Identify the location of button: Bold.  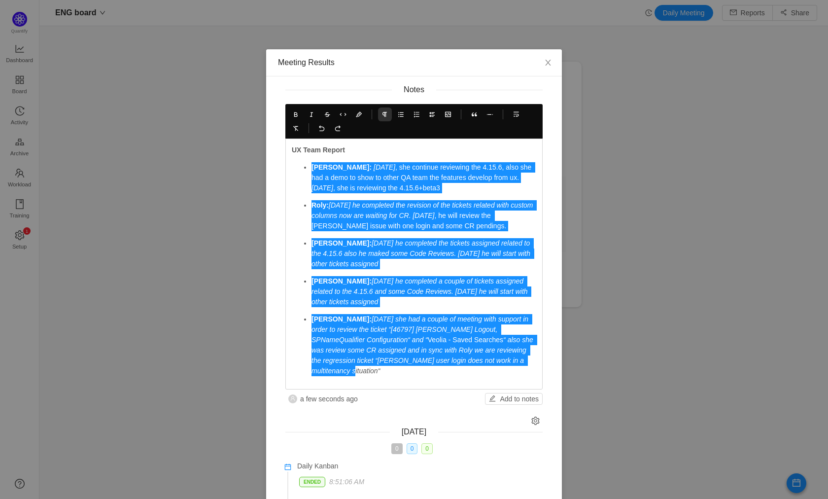
(296, 114).